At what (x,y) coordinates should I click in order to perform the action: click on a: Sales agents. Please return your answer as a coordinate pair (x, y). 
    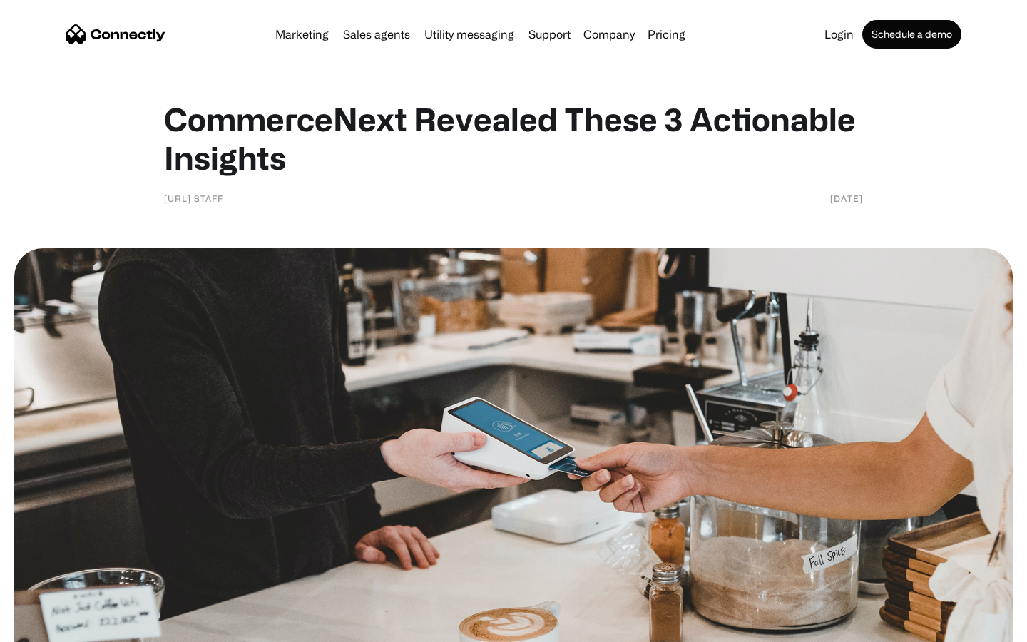
    Looking at the image, I should click on (377, 34).